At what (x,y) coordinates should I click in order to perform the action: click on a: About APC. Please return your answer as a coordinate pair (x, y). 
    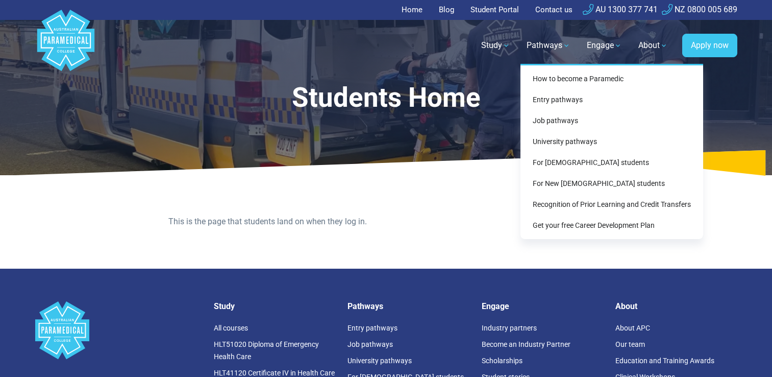
    Looking at the image, I should click on (633, 328).